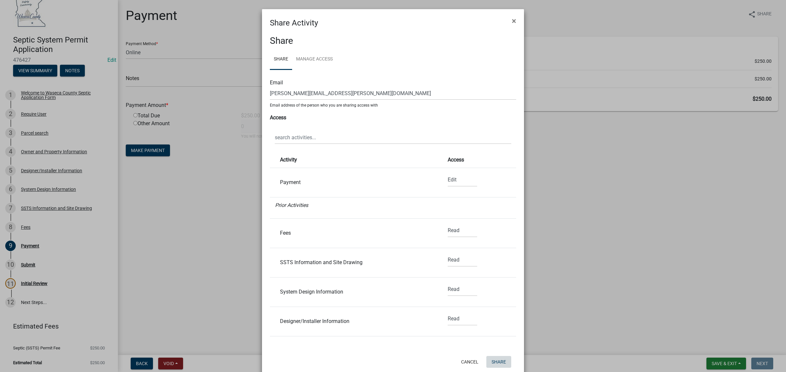 This screenshot has width=786, height=372. Describe the element at coordinates (354, 292) in the screenshot. I see `div: System Design Information` at that location.